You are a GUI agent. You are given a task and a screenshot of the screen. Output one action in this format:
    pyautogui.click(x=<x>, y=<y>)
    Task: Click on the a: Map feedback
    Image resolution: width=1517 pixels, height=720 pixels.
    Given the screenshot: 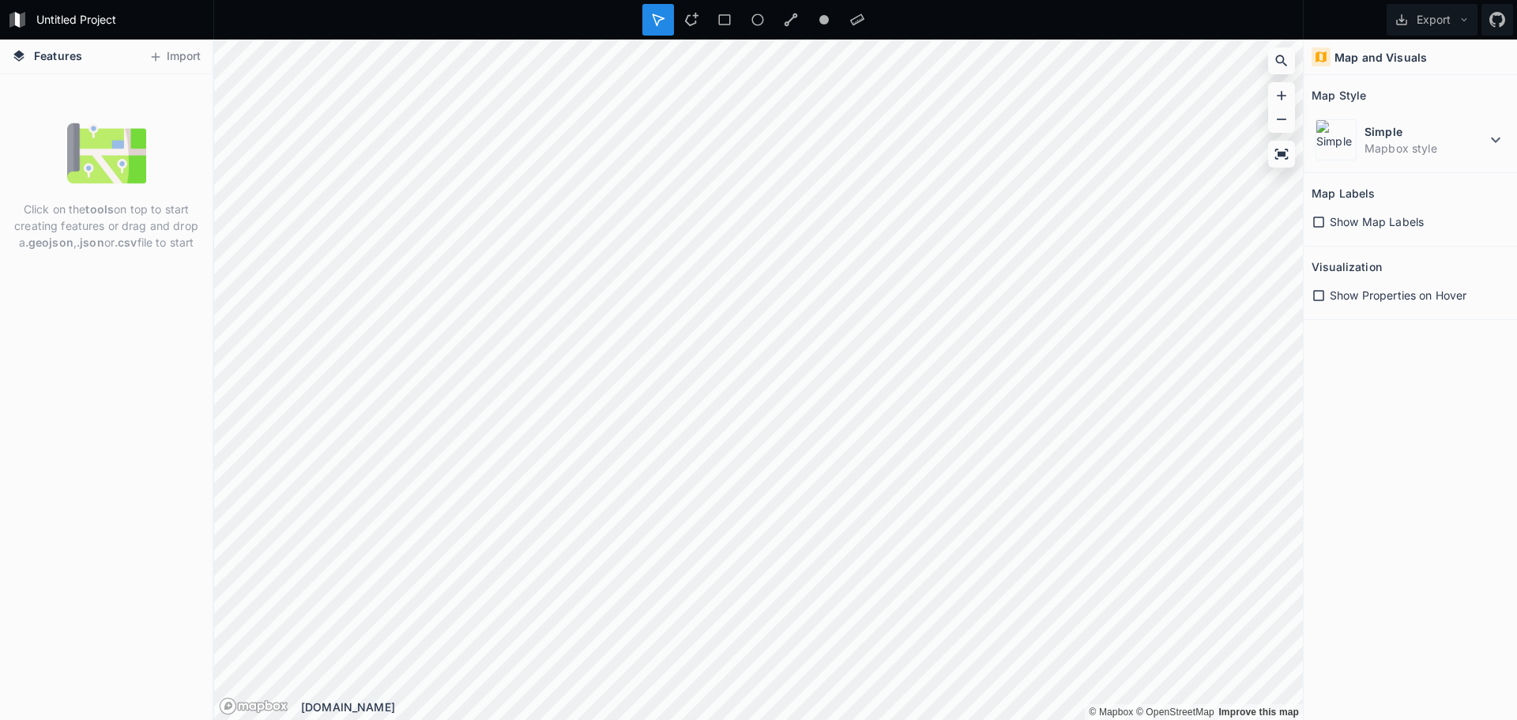 What is the action you would take?
    pyautogui.click(x=1259, y=712)
    